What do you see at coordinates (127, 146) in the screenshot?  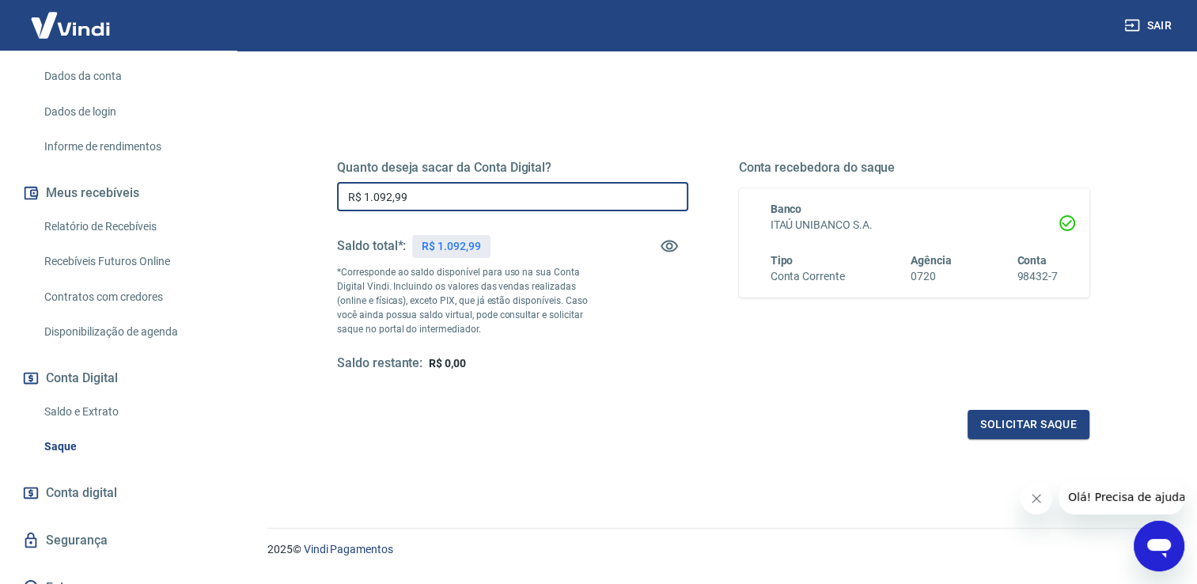 I see `a: Informe de rendimentos` at bounding box center [127, 146].